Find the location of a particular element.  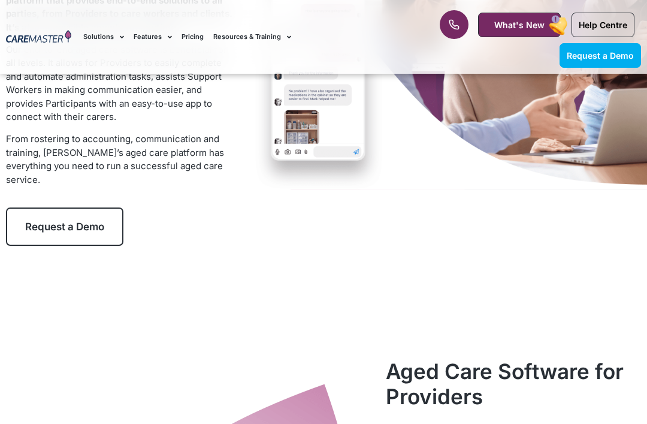

a: Solutions is located at coordinates (104, 37).